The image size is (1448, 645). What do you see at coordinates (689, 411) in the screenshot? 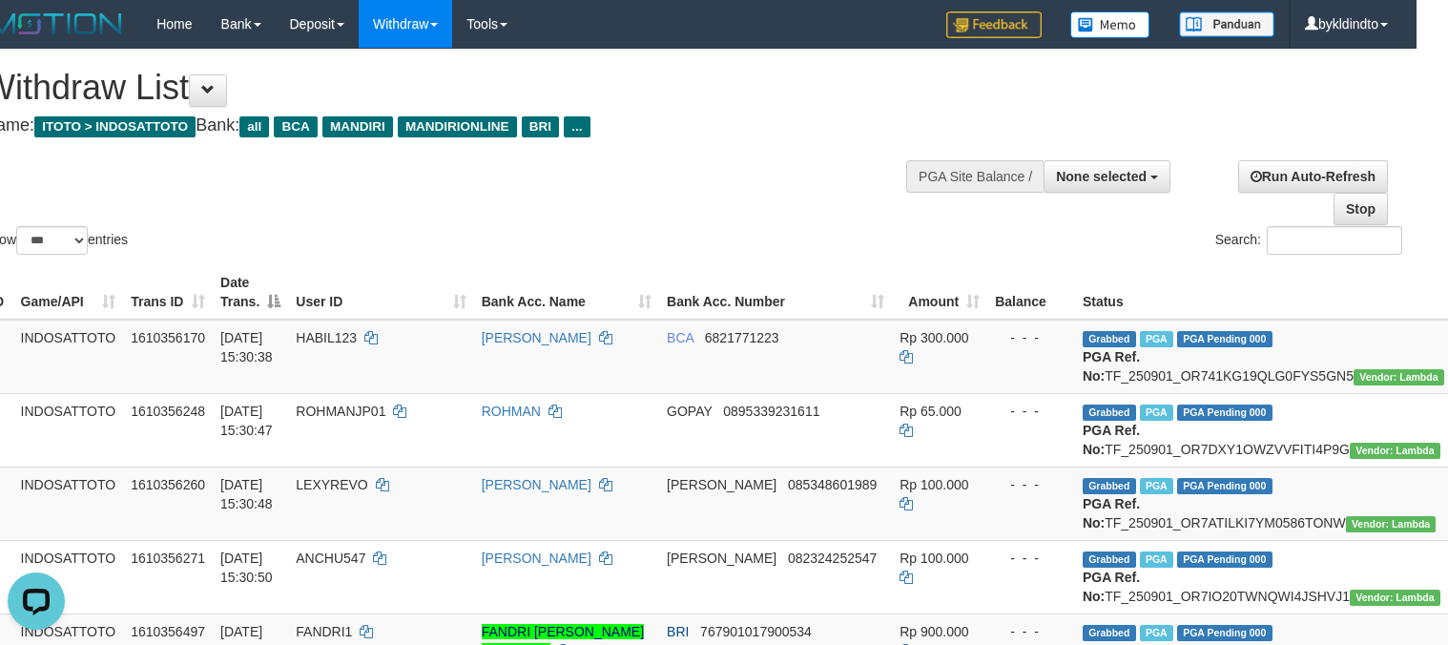
I see `span: GOPAY` at bounding box center [689, 411].